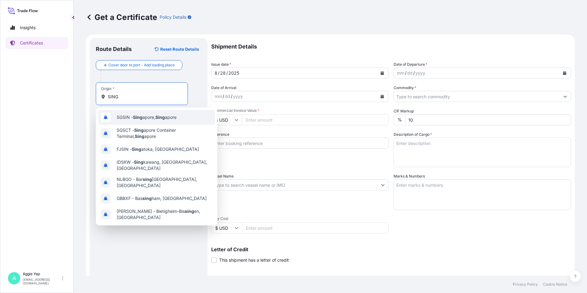 The width and height of the screenshot is (587, 293). Describe the element at coordinates (147, 117) in the screenshot. I see `span: SGSIN - apore, apore` at that location.